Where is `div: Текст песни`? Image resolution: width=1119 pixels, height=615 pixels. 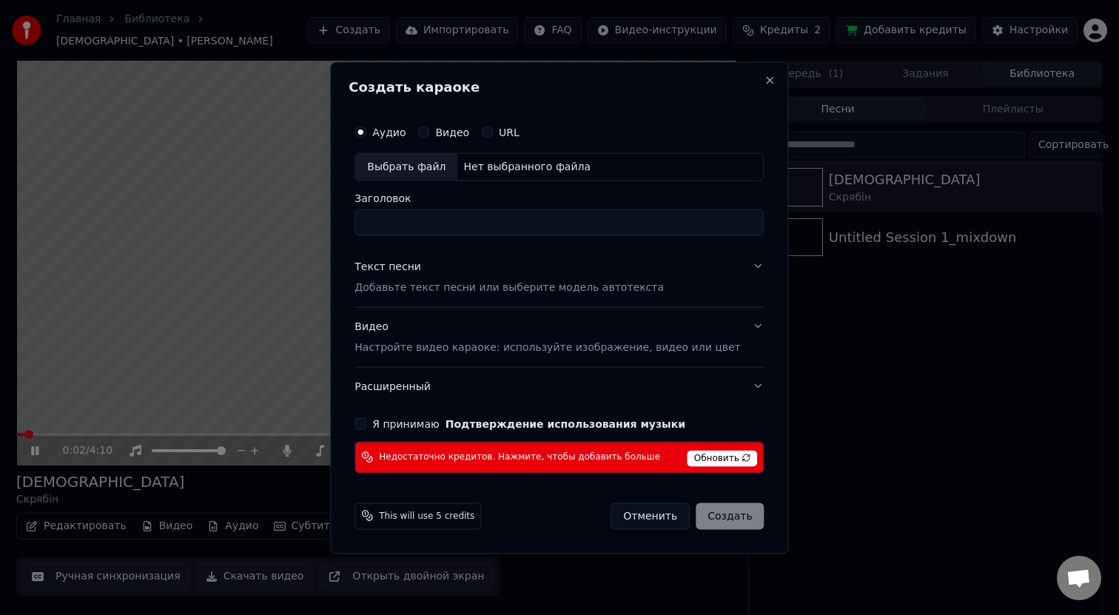
div: Текст песни is located at coordinates (388, 266).